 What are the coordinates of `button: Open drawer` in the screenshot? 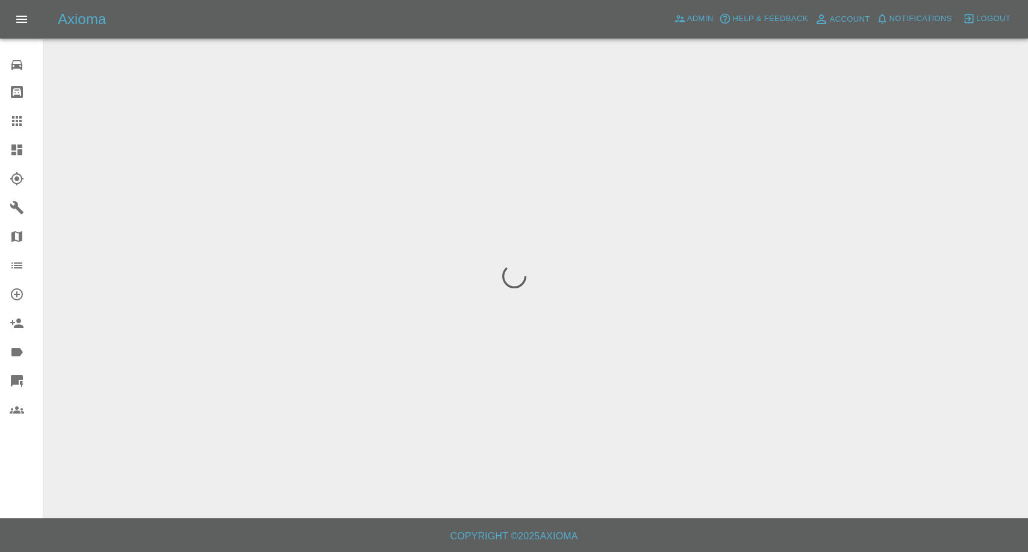 It's located at (22, 19).